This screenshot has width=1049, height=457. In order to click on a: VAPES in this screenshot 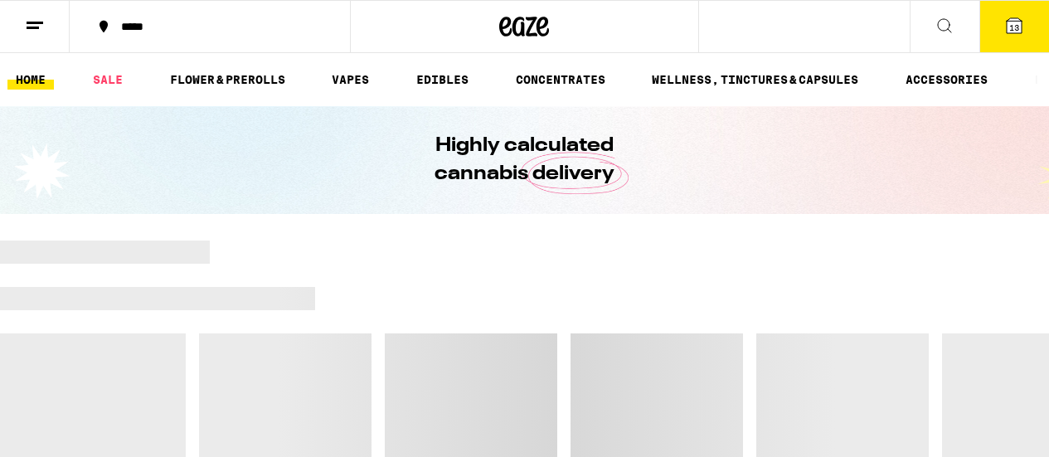, I will do `click(350, 80)`.